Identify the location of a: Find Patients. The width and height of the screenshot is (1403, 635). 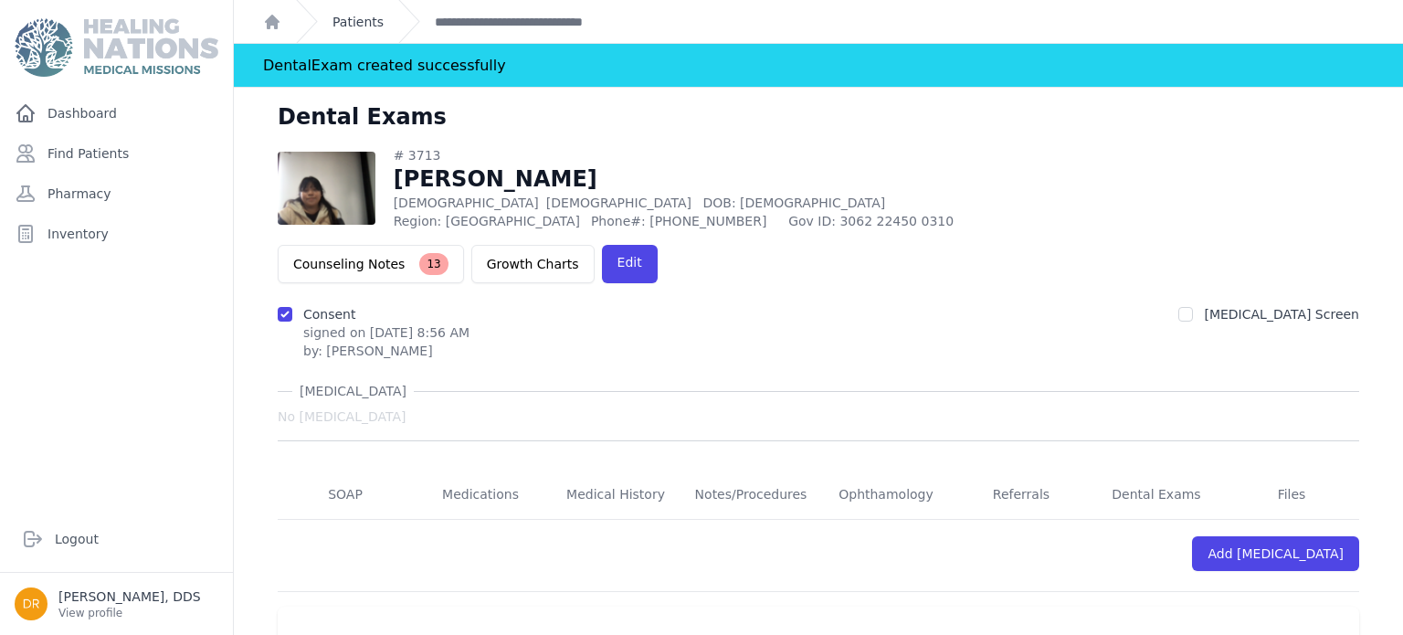
(116, 153).